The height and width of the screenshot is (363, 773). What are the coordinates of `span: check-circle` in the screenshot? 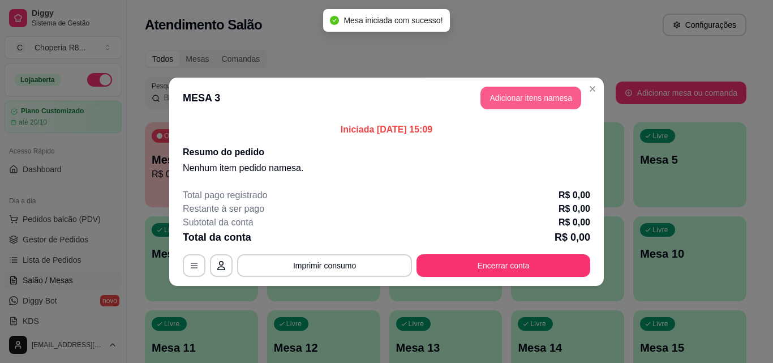 It's located at (334, 20).